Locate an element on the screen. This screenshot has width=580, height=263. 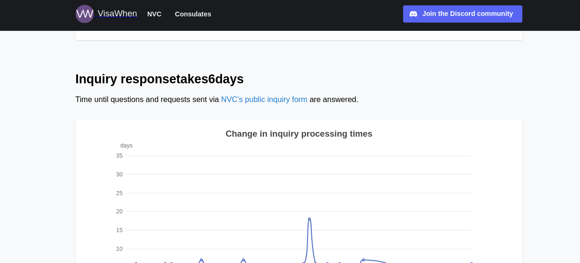
button: NVC is located at coordinates (150, 14).